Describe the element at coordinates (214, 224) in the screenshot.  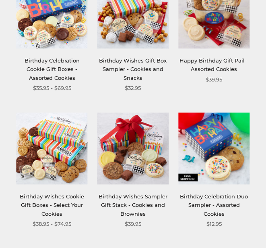
I see `span: $12.95` at that location.